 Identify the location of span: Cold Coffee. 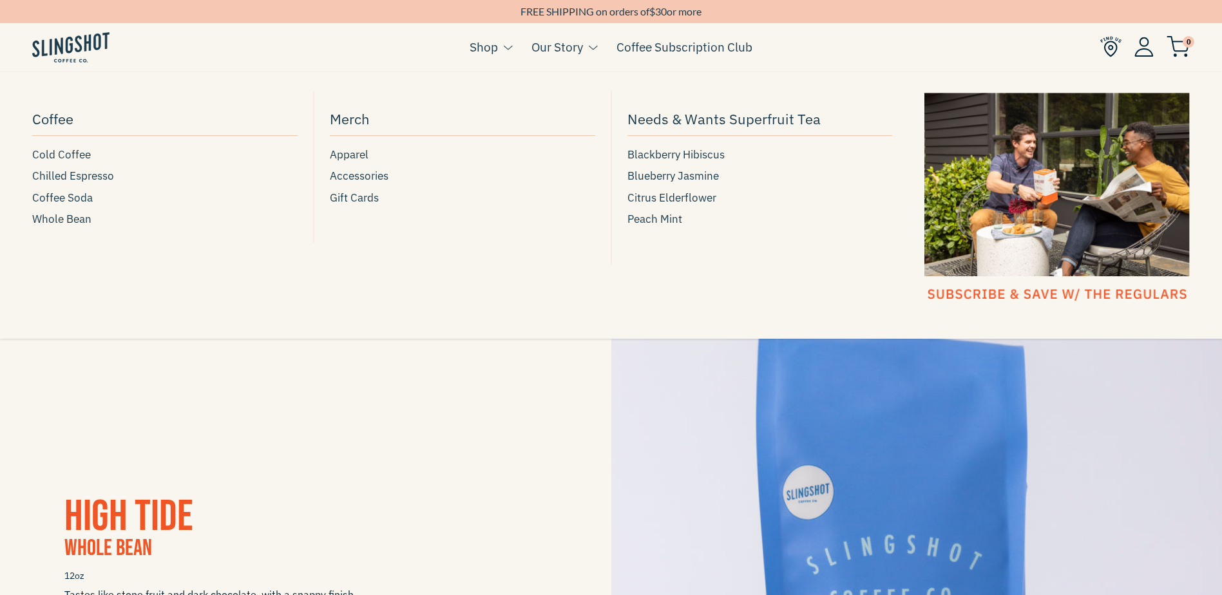
(61, 155).